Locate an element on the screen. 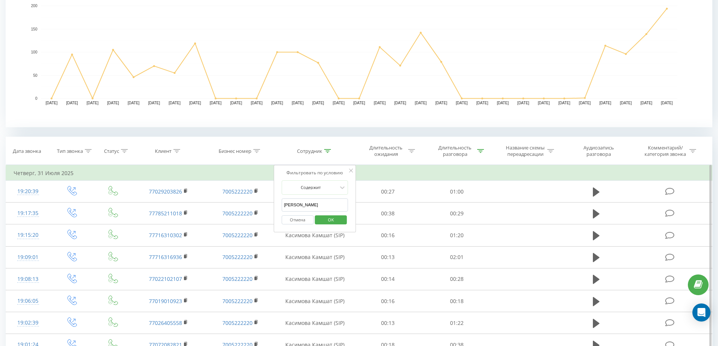 The height and width of the screenshot is (346, 718). text: 200 is located at coordinates (34, 6).